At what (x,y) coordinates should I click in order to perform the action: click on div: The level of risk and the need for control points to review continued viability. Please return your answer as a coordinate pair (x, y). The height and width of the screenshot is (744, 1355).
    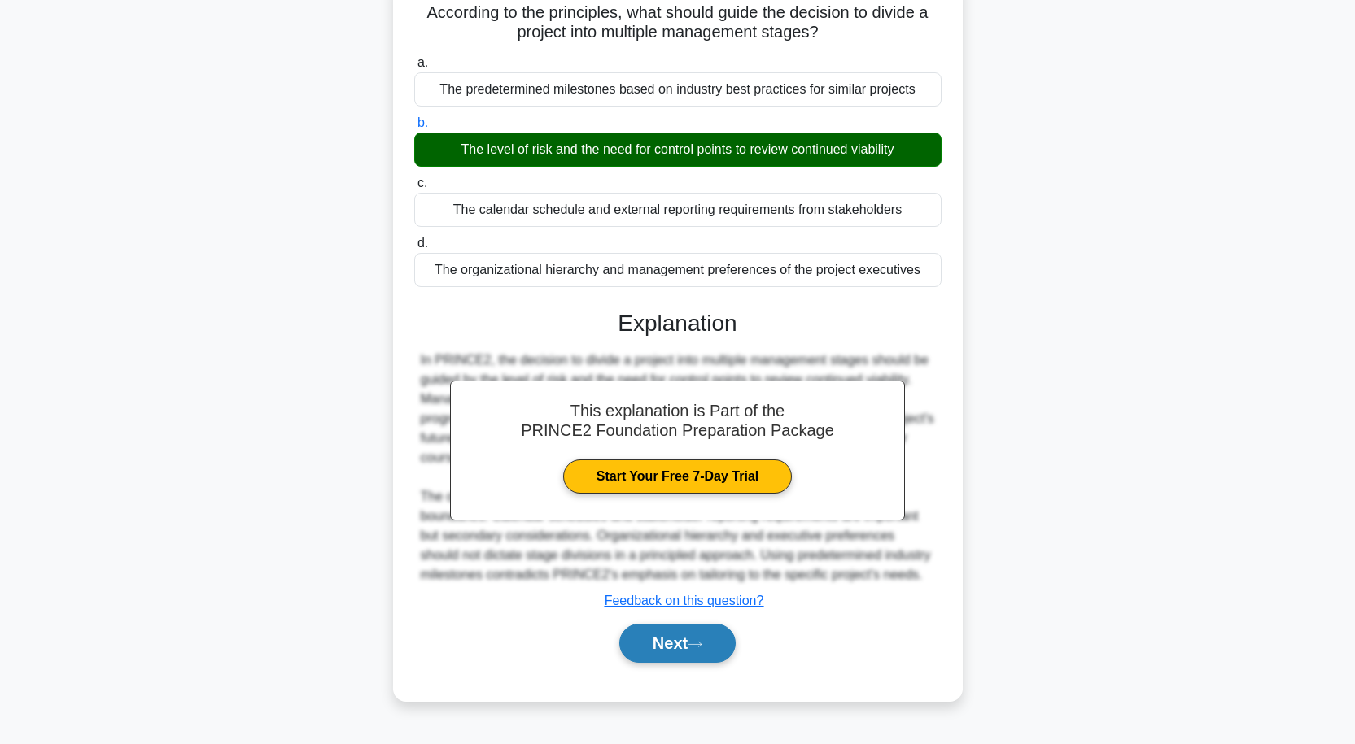
    Looking at the image, I should click on (678, 150).